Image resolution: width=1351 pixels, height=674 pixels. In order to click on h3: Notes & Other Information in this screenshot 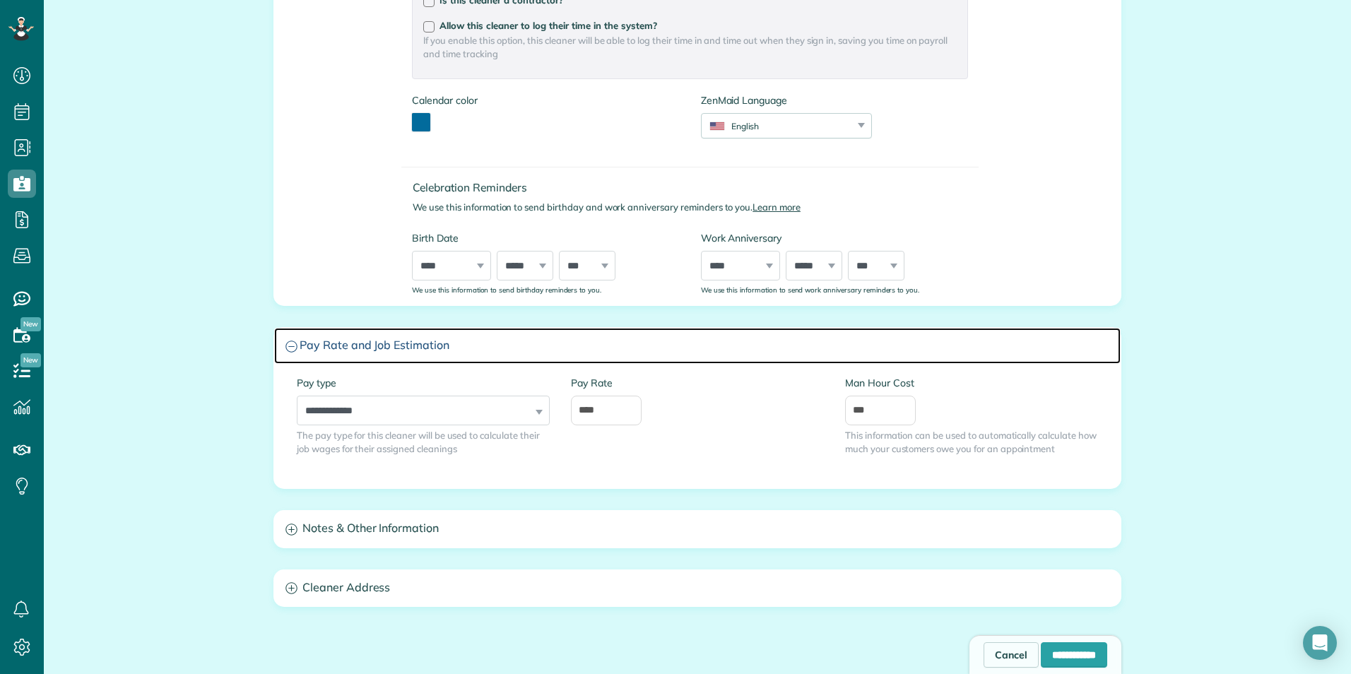, I will do `click(697, 528)`.